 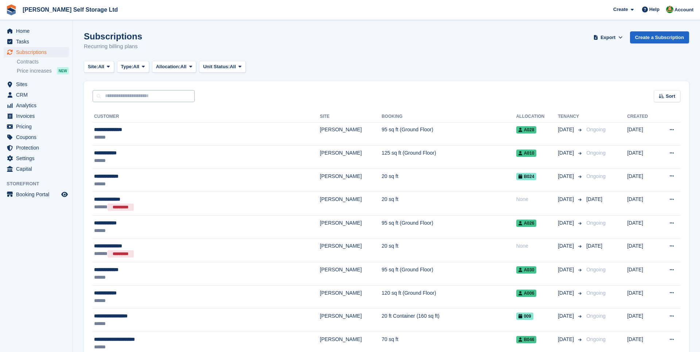 I want to click on span: Export, so click(x=608, y=38).